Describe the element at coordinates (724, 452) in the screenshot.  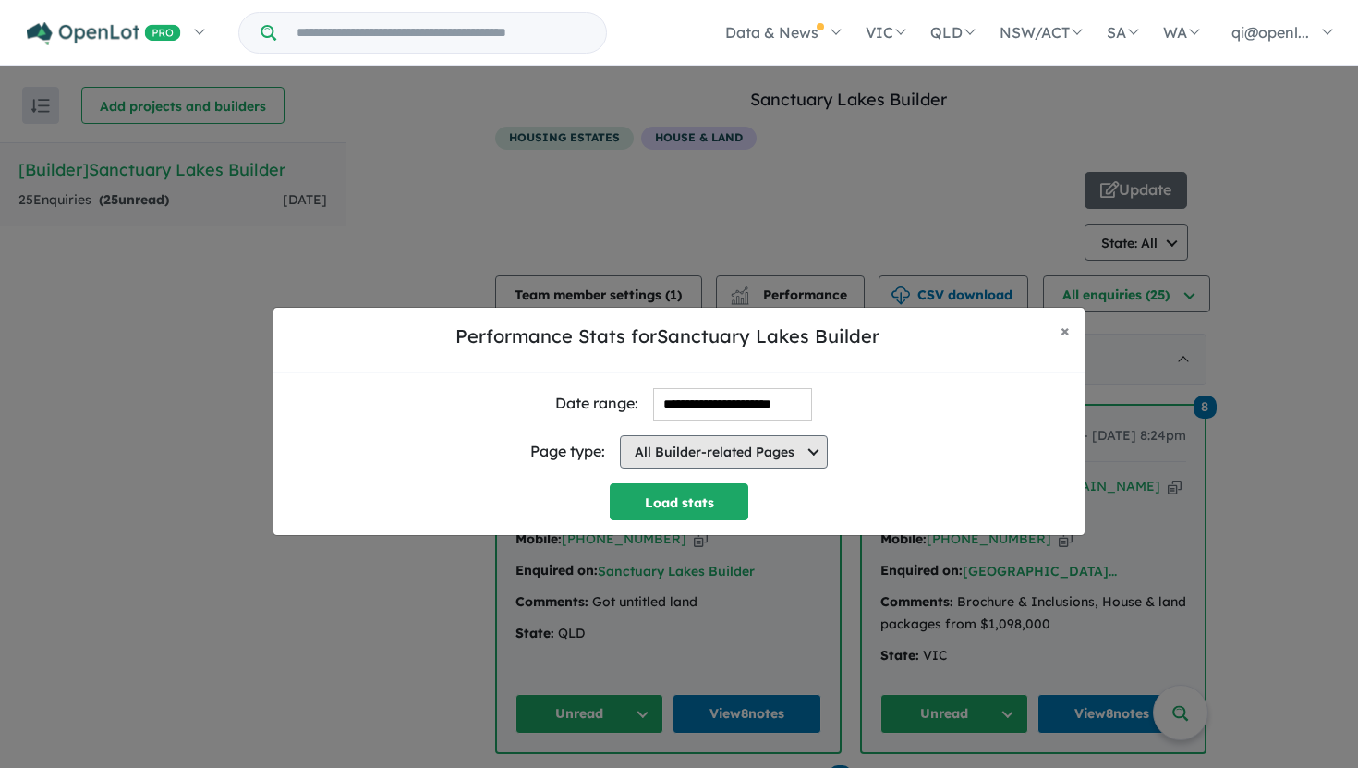
I see `button: All Builder-related Pages` at that location.